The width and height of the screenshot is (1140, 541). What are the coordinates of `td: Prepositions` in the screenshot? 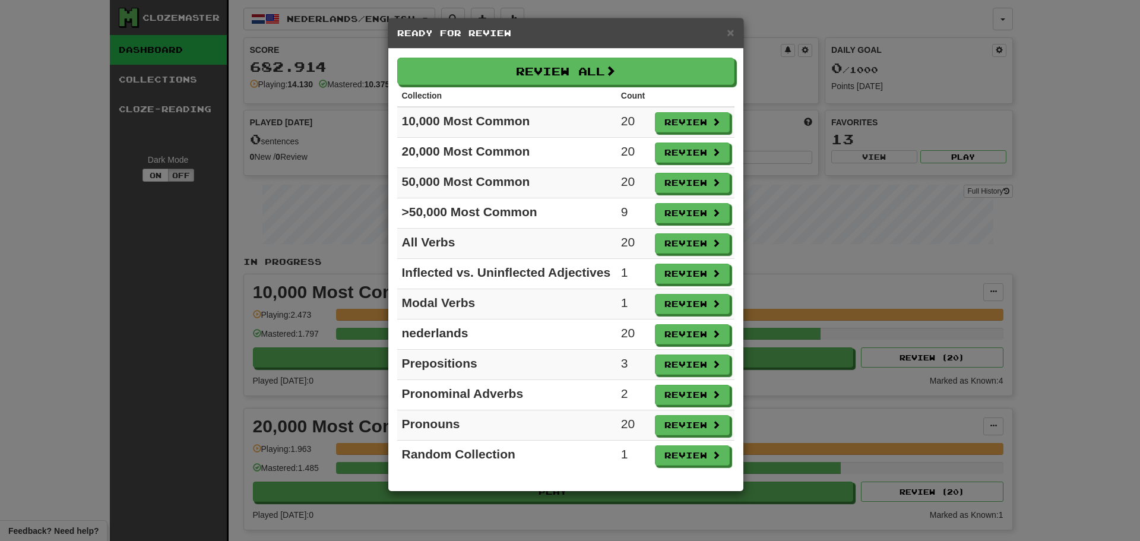 It's located at (506, 365).